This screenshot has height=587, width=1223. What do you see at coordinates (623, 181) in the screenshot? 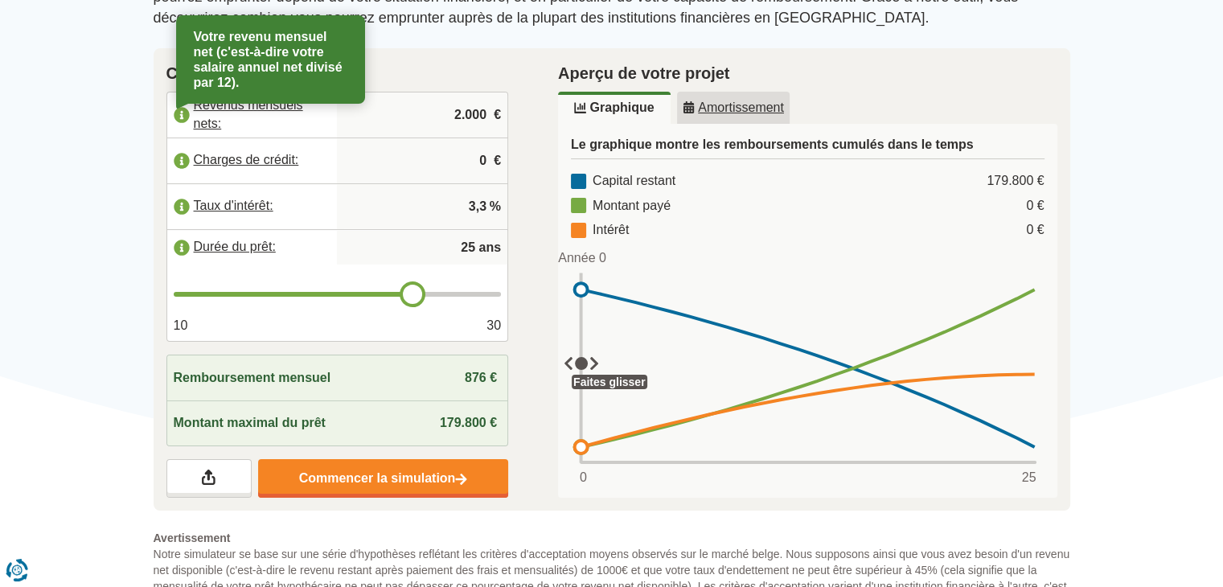
I see `div: Capital restant` at bounding box center [623, 181].